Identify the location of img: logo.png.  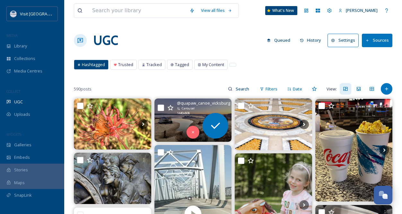
(13, 14).